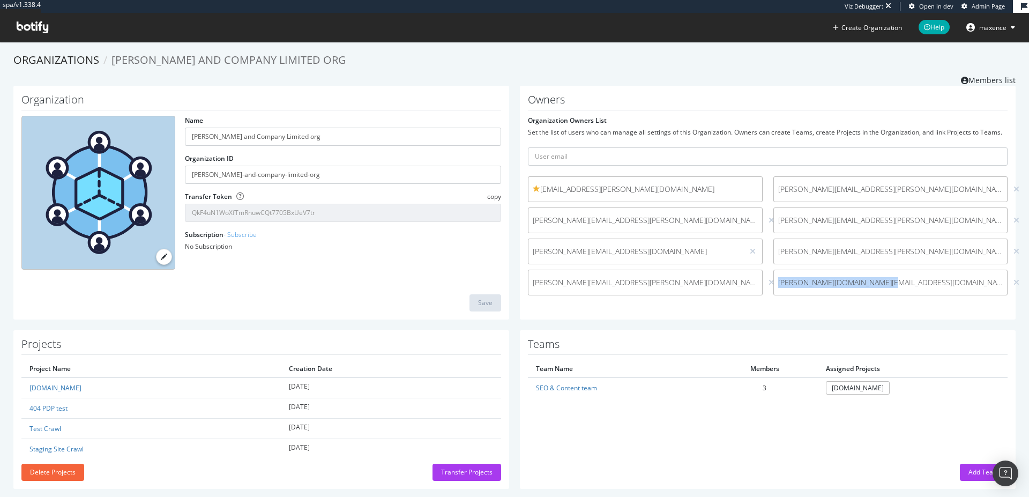 The width and height of the screenshot is (1029, 497). What do you see at coordinates (567, 388) in the screenshot?
I see `a: SEO & Content team` at bounding box center [567, 388].